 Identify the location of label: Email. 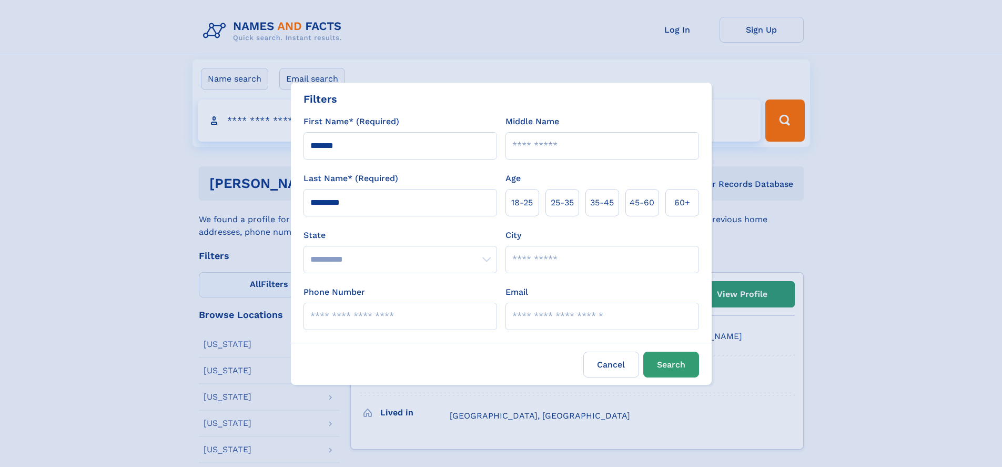
(517, 292).